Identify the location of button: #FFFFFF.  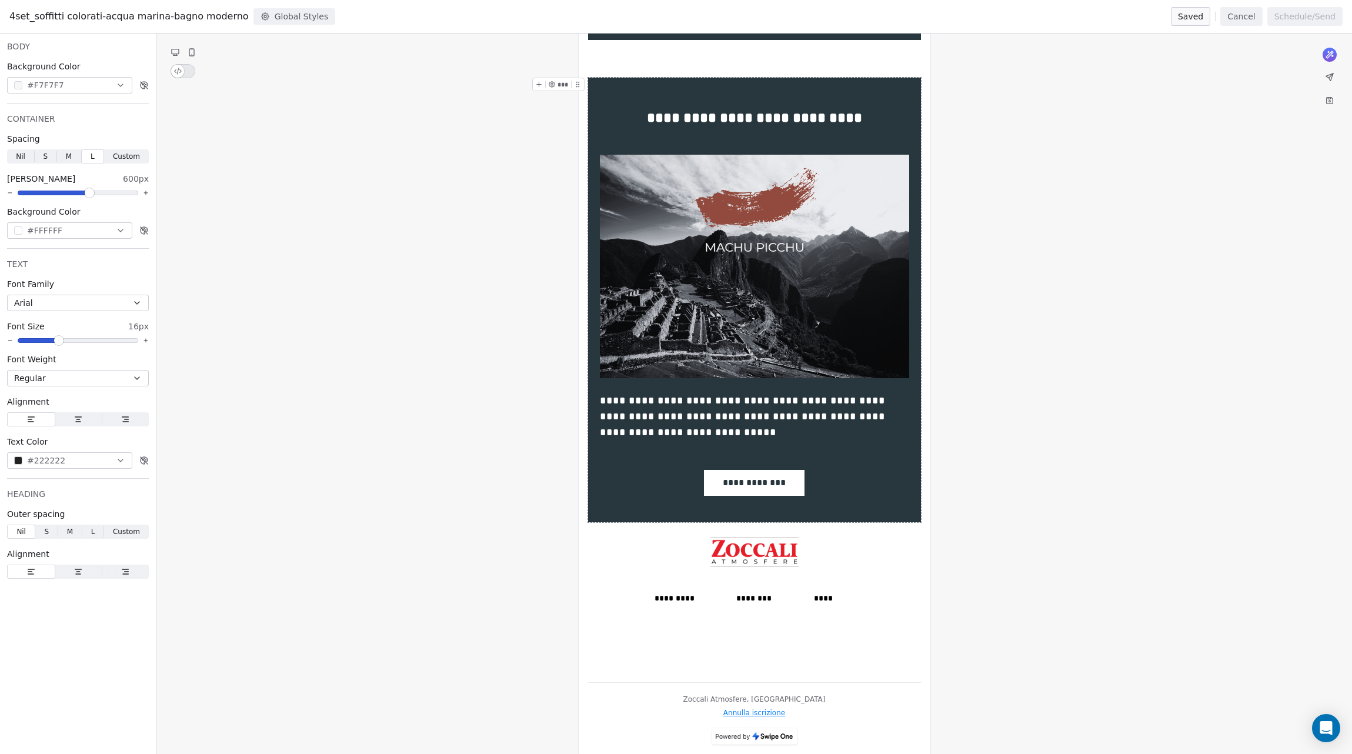
(69, 231).